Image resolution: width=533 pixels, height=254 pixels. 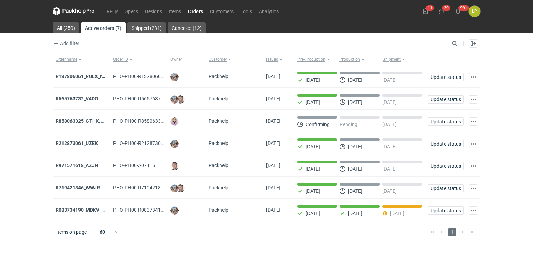 What do you see at coordinates (403, 59) in the screenshot?
I see `button: Shipment` at bounding box center [403, 59].